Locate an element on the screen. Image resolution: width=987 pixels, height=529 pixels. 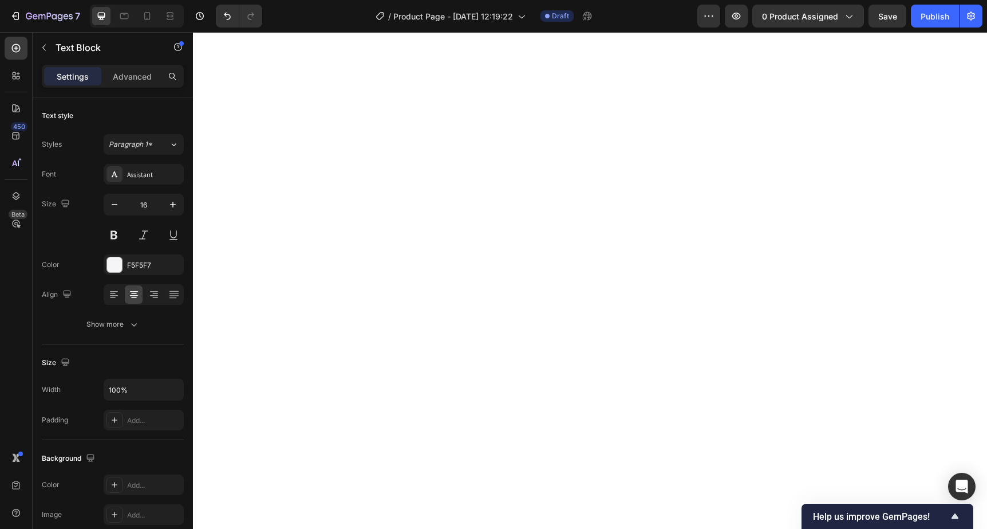
div: Background is located at coordinates (69, 458).